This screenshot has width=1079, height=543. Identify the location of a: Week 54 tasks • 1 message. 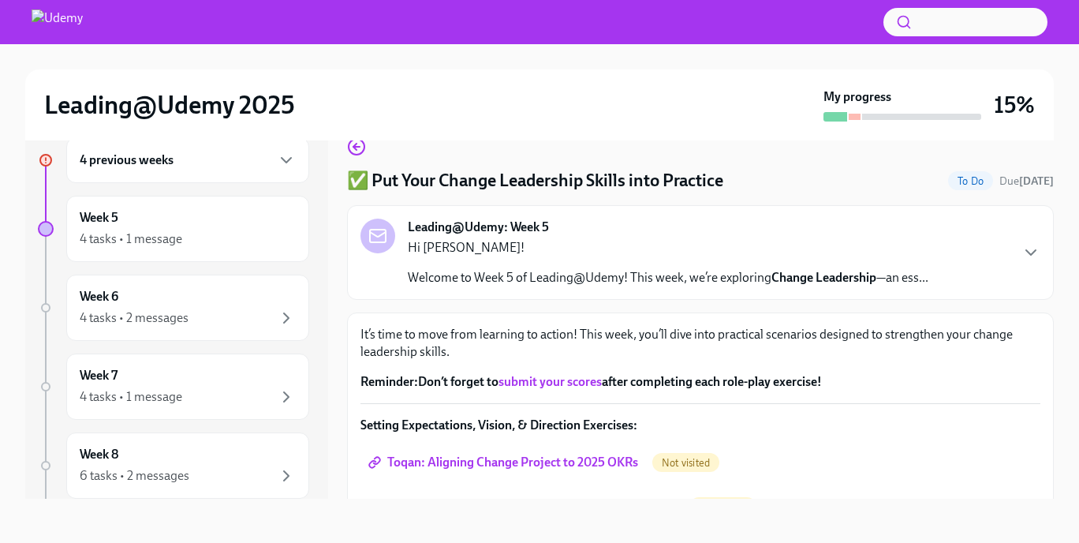
(174, 229).